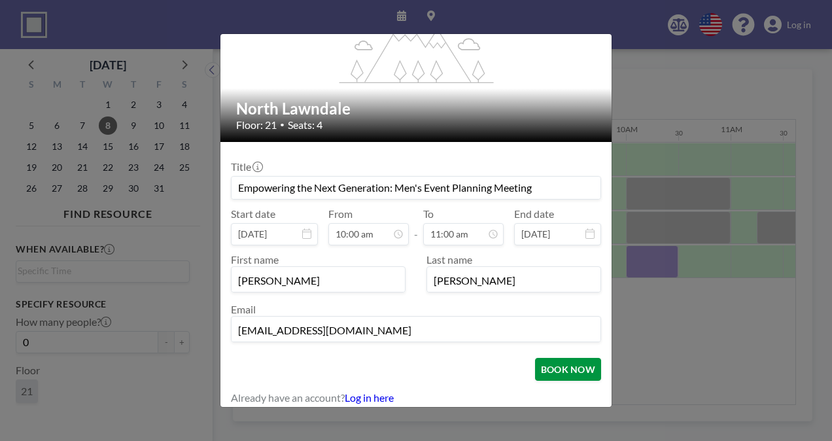 This screenshot has height=441, width=832. I want to click on input: Email, so click(416, 330).